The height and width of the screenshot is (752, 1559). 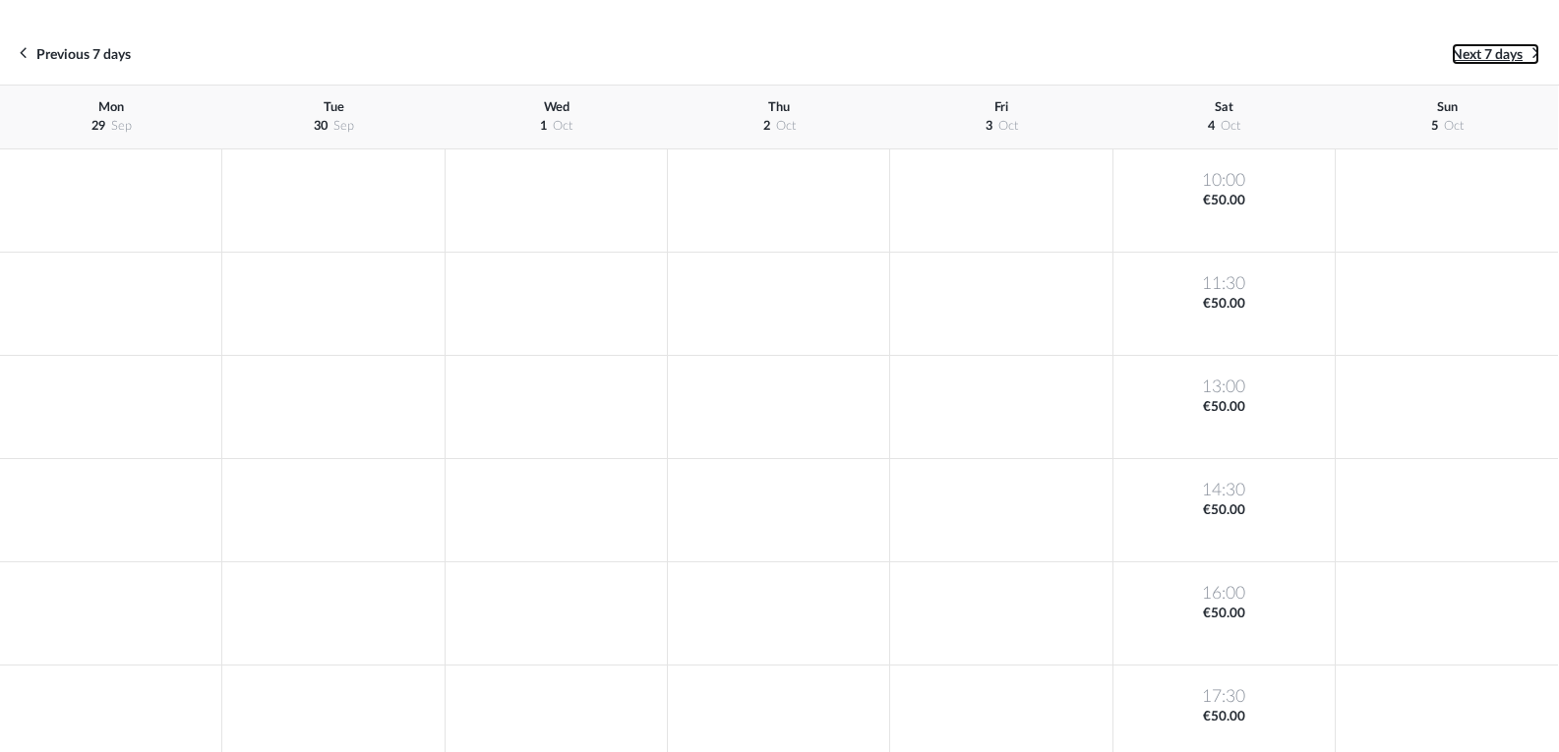 I want to click on span: 2, so click(x=766, y=126).